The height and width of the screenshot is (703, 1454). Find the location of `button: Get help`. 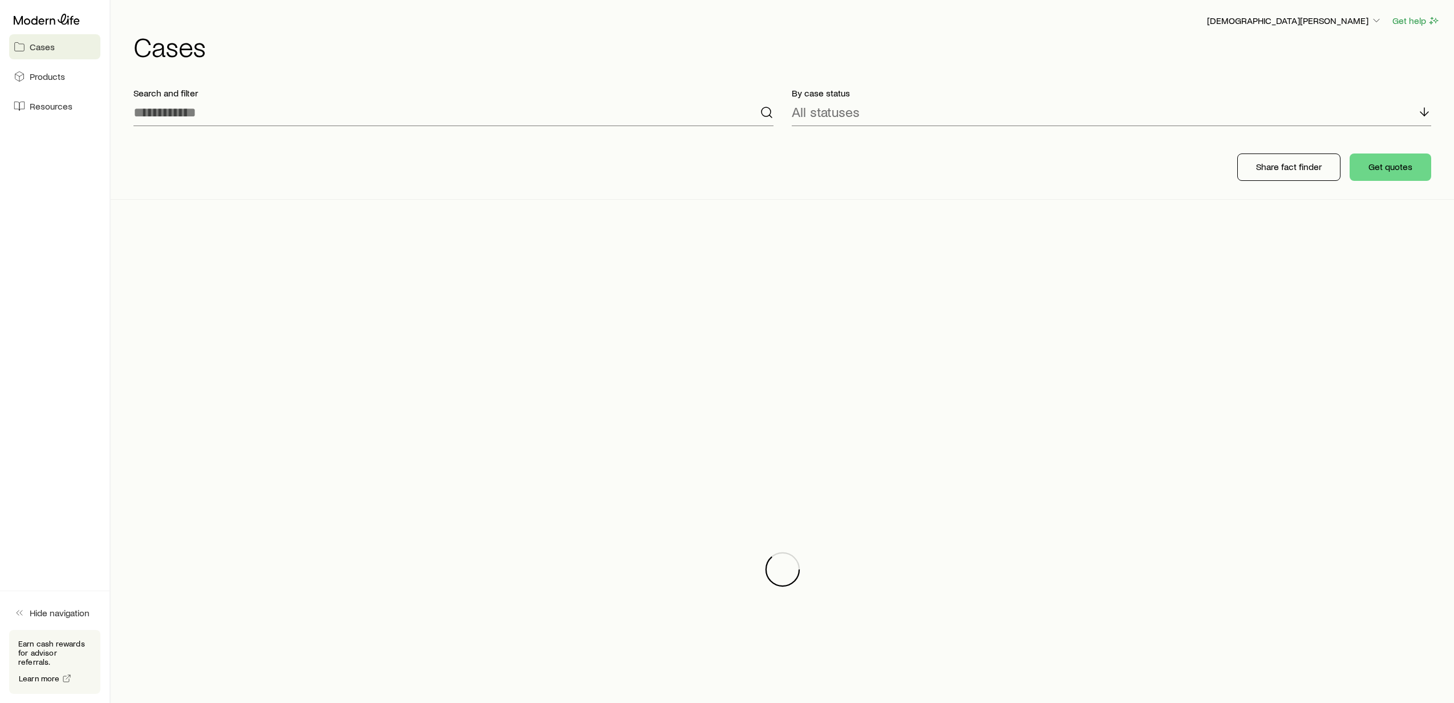

button: Get help is located at coordinates (1416, 21).